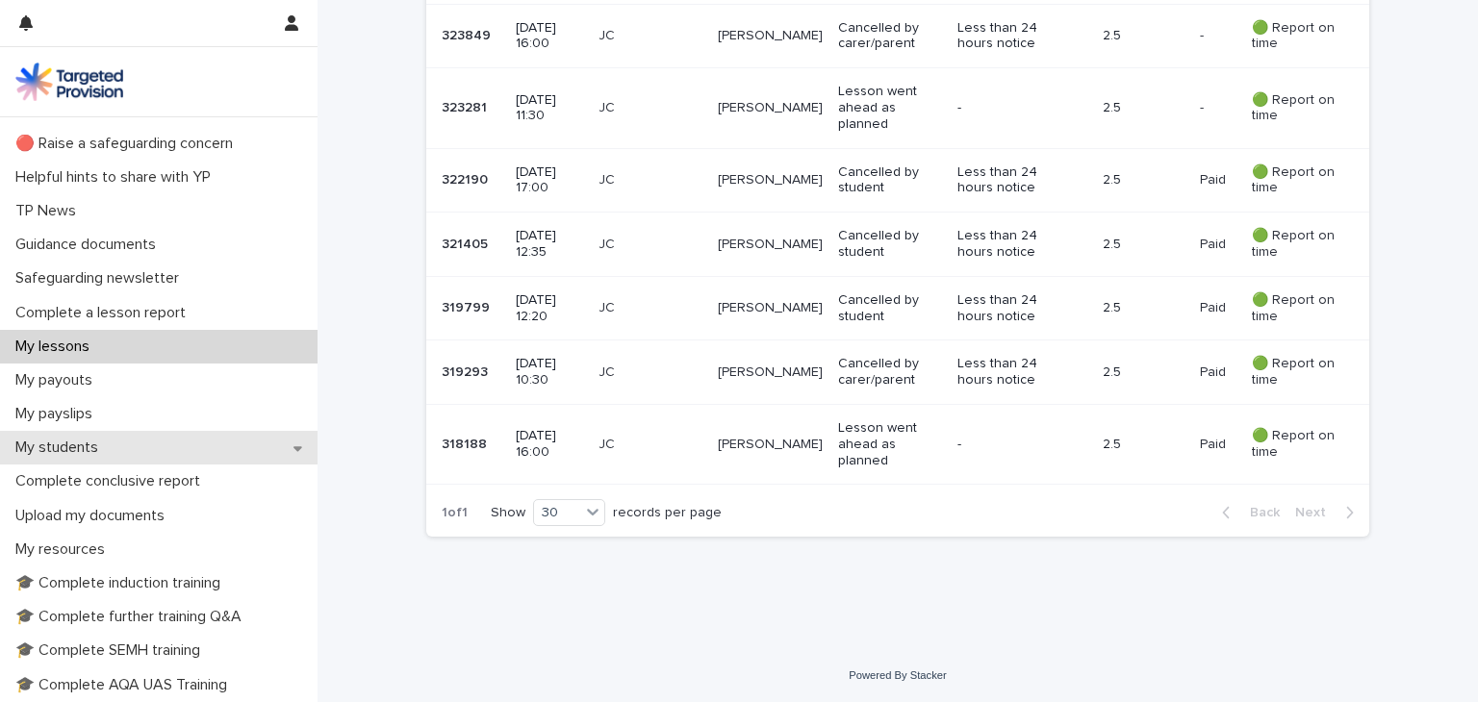  Describe the element at coordinates (467, 242) in the screenshot. I see `p: 321405` at that location.